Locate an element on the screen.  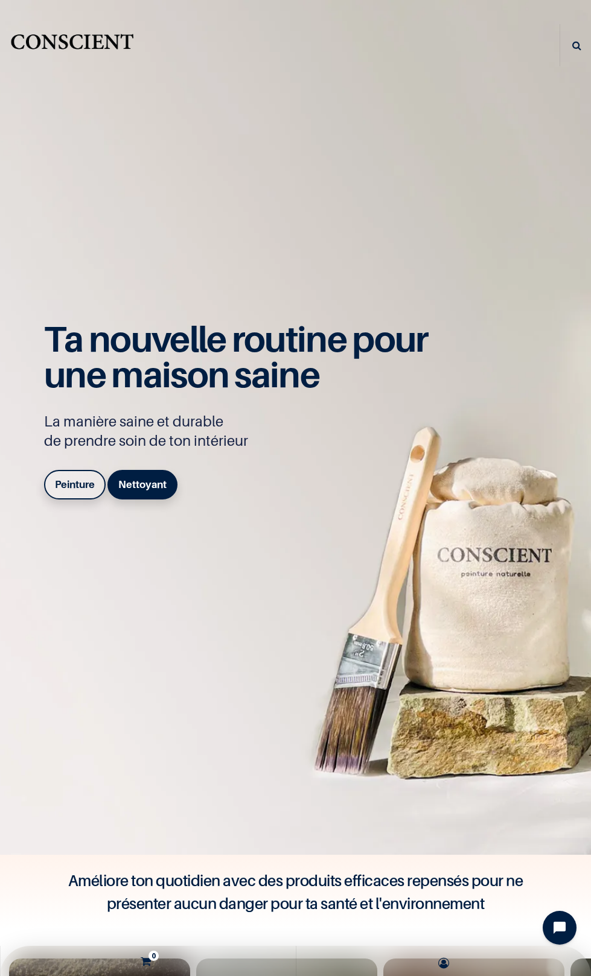
h4: Améliore ton quotidien avec des produits efficaces repensés pour ne présenter aucun danger pour t... is located at coordinates (296, 893).